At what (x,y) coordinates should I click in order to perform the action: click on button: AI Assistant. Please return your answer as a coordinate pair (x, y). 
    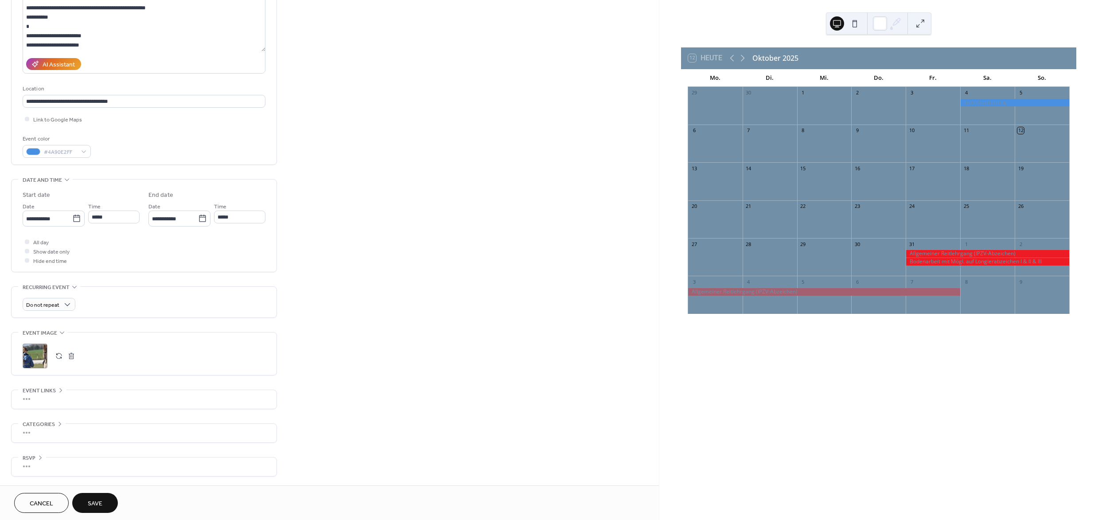
    Looking at the image, I should click on (54, 64).